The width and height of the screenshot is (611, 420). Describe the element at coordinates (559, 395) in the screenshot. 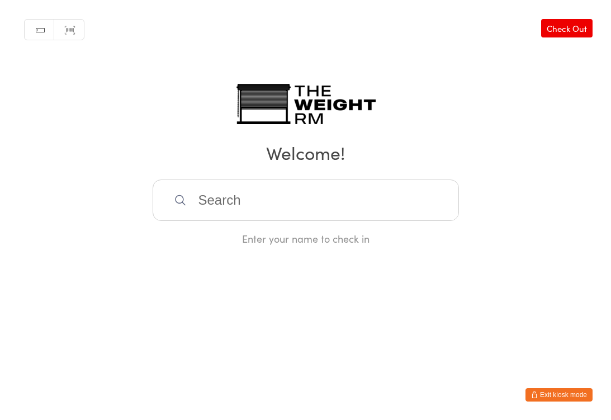

I see `button: Exit kiosk mode` at that location.